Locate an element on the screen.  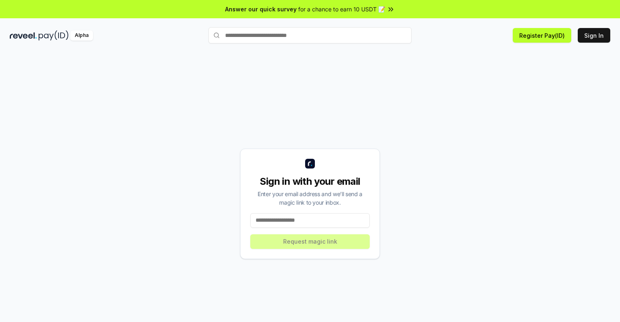
img: reveel_dark is located at coordinates (23, 35).